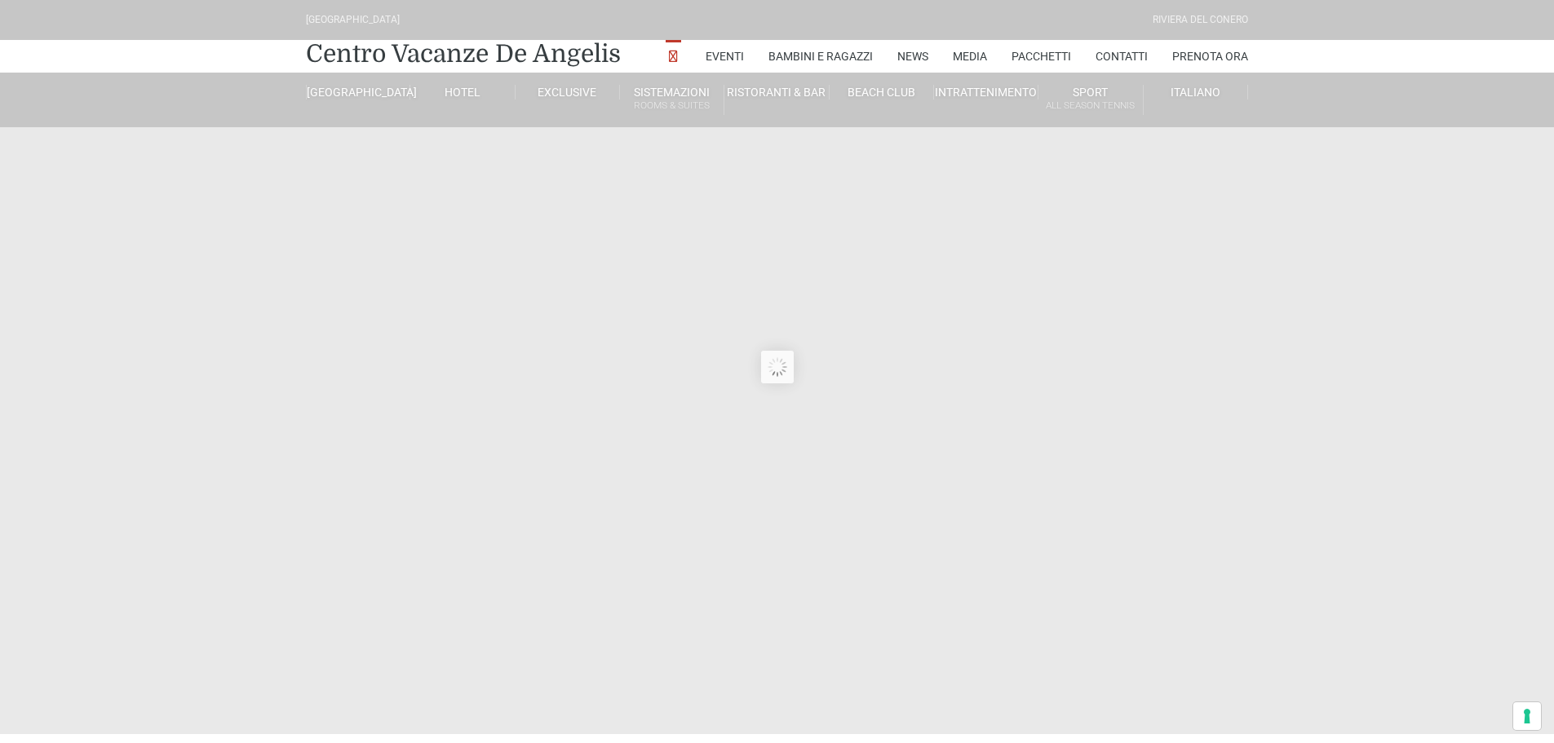 The height and width of the screenshot is (743, 1554). I want to click on a: Centro Vacanze De Angelis, so click(463, 54).